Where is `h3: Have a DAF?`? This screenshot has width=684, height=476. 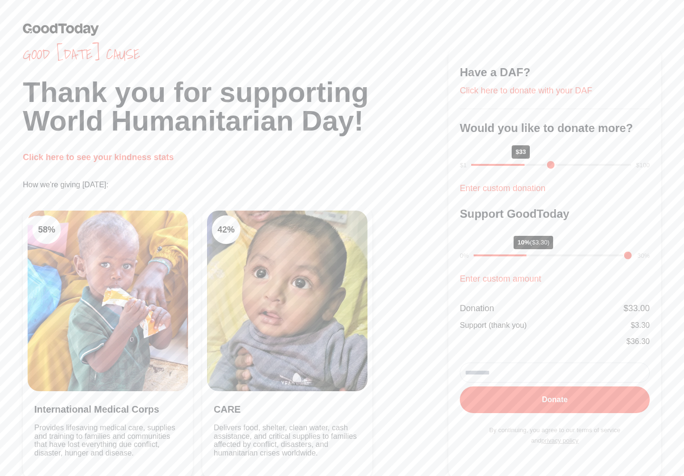 h3: Have a DAF? is located at coordinates (555, 72).